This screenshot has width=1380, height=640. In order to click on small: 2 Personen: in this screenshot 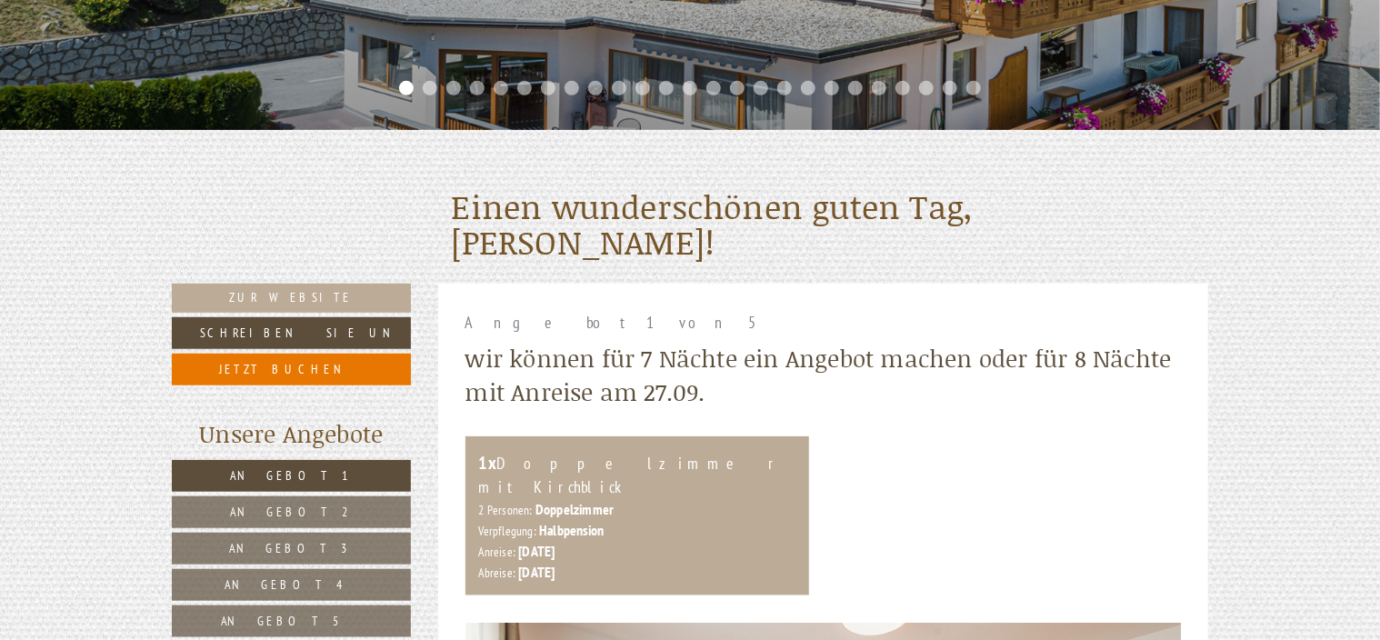, I will do `click(505, 510)`.